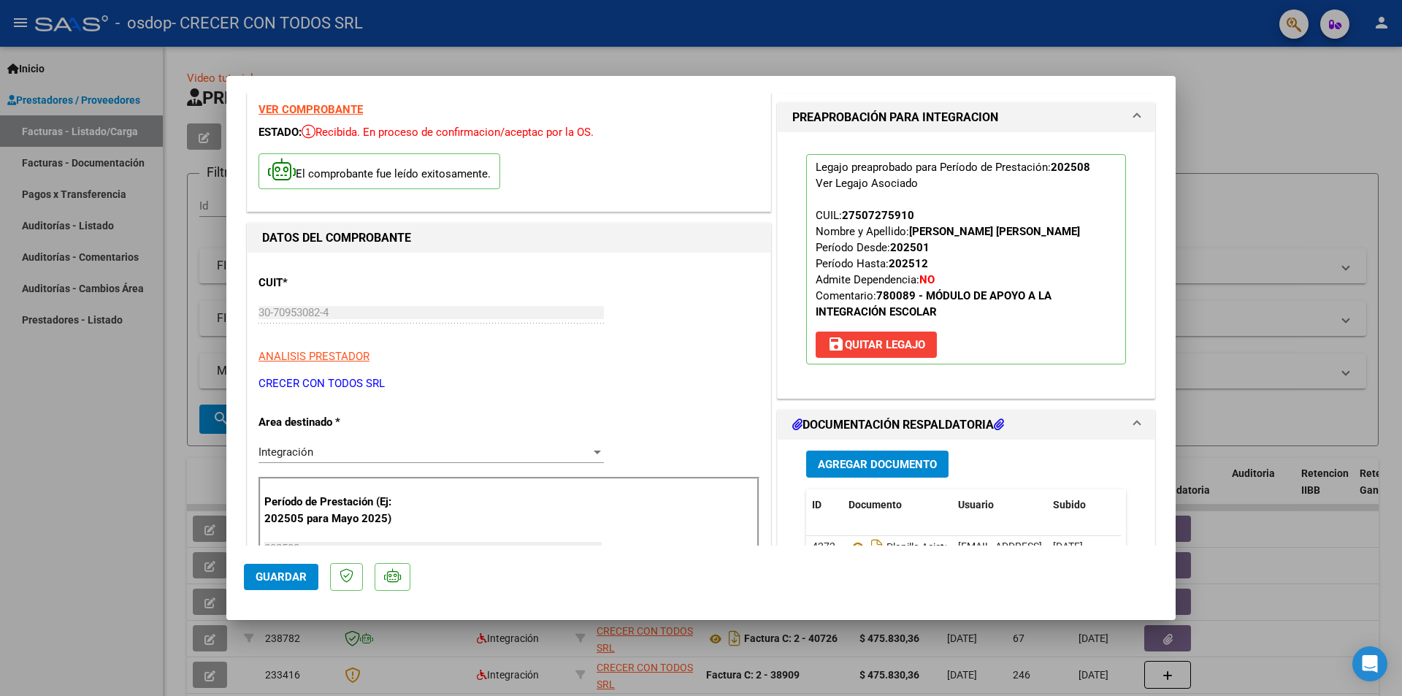 The height and width of the screenshot is (696, 1402). Describe the element at coordinates (875, 505) in the screenshot. I see `span: Documento` at that location.